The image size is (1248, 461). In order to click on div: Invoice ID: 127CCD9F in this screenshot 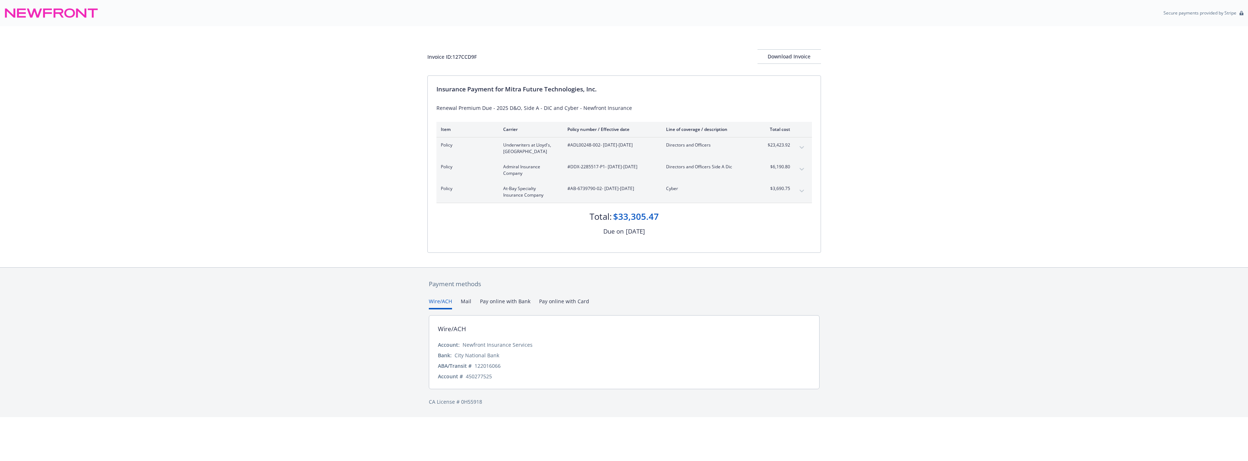, I will do `click(452, 57)`.